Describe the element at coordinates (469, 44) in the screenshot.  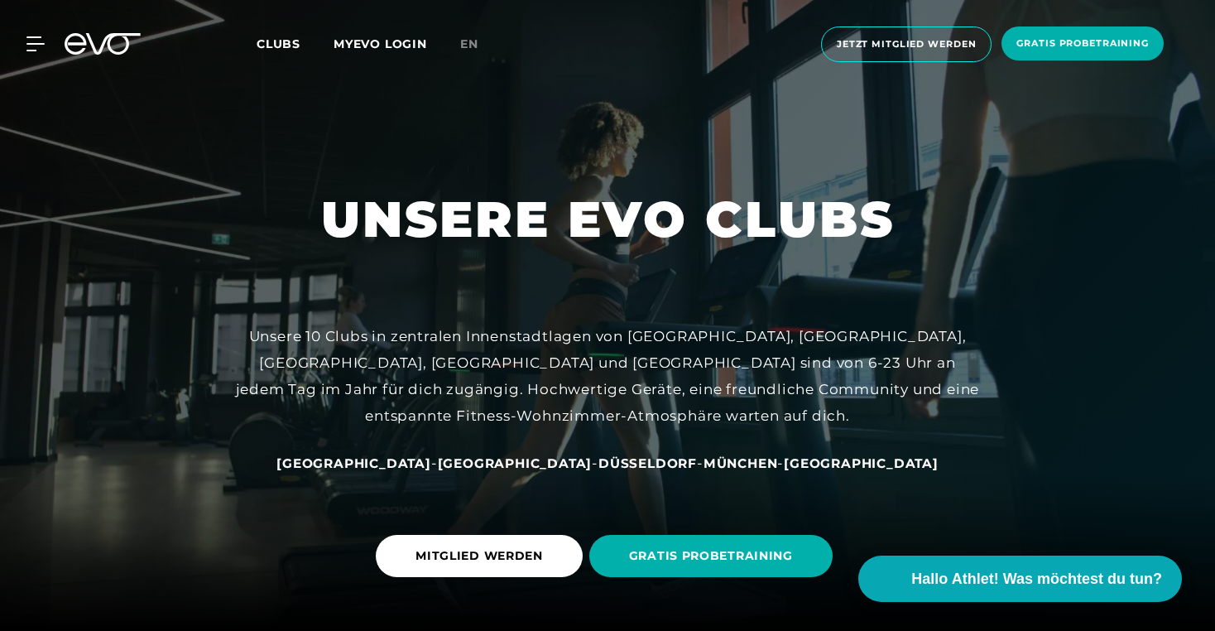
I see `span: en` at that location.